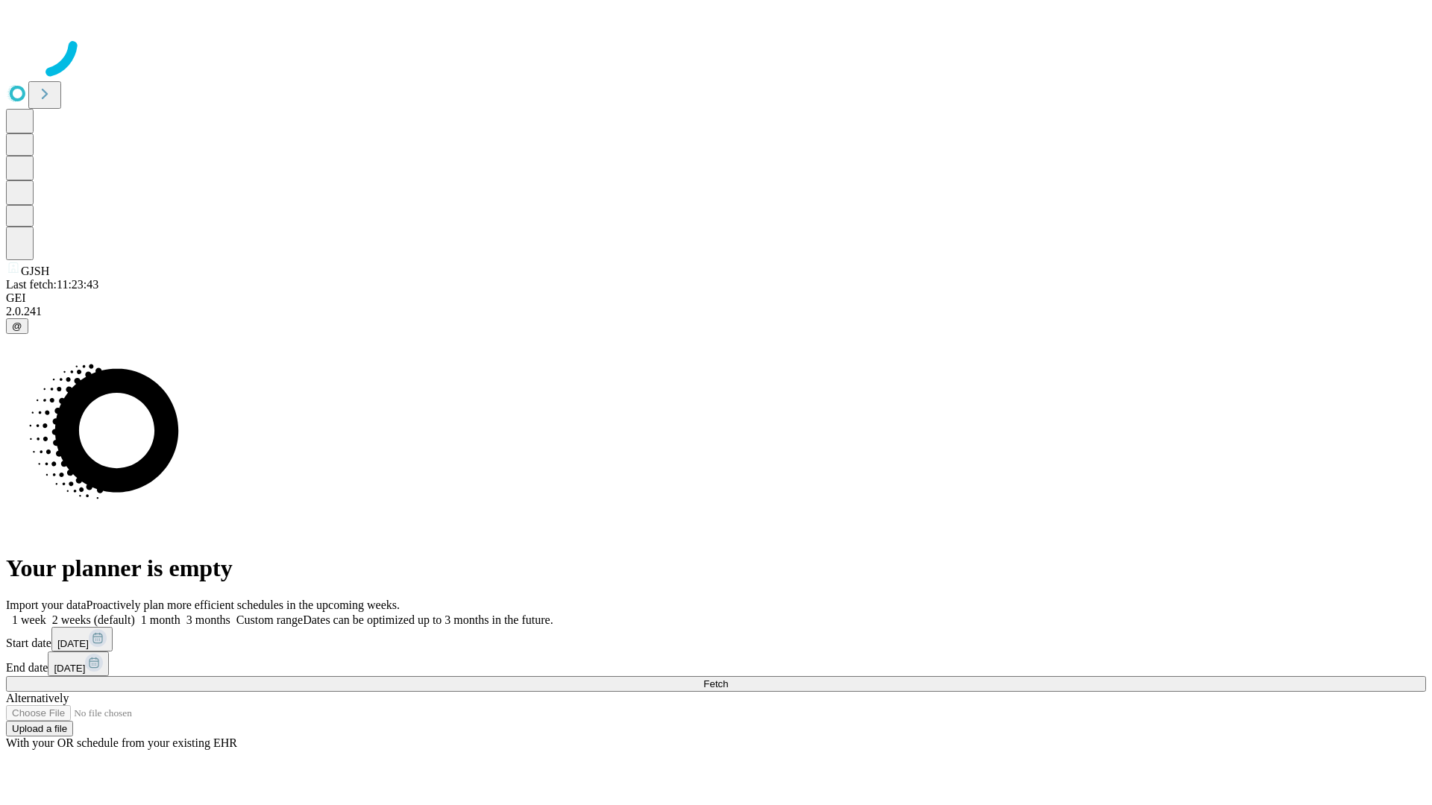 The width and height of the screenshot is (1432, 805). I want to click on span: 3 months, so click(208, 620).